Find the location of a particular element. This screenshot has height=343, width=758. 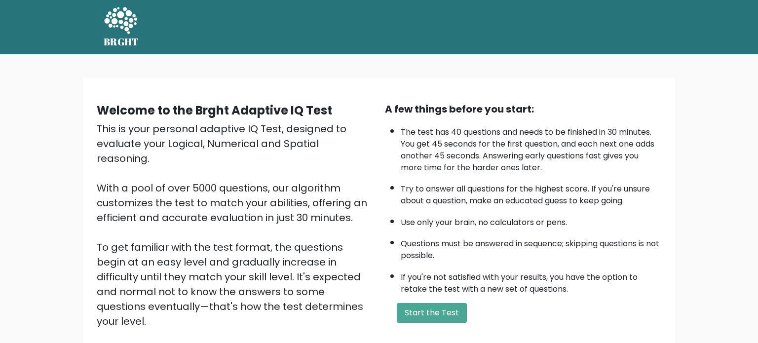

b: Welcome to the Brght Adaptive IQ Test is located at coordinates (214, 110).